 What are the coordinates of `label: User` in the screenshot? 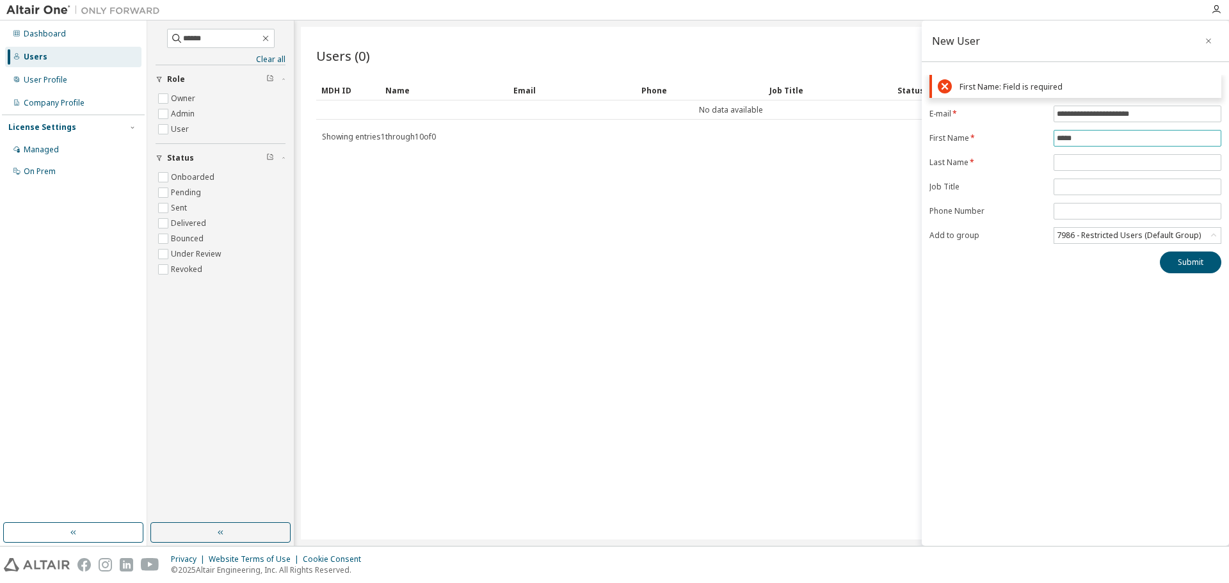 It's located at (181, 129).